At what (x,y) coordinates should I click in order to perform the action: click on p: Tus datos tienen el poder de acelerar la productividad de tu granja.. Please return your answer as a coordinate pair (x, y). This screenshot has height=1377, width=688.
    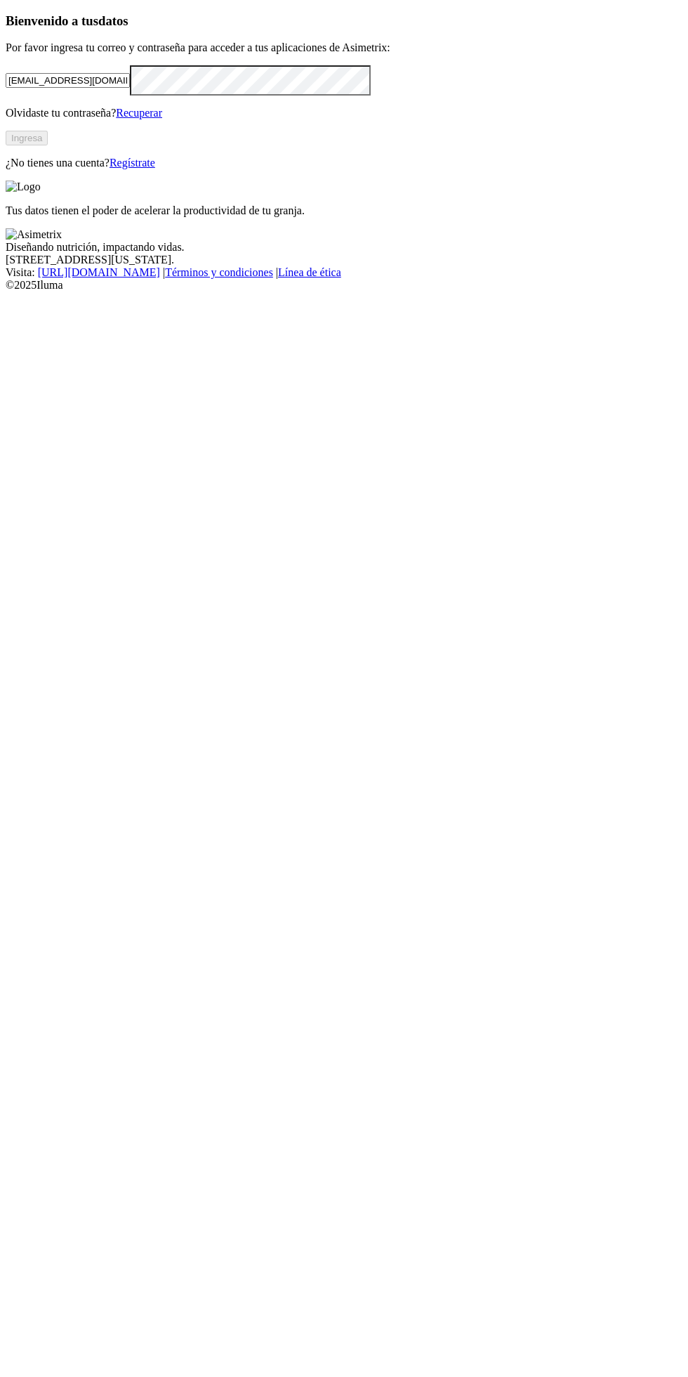
    Looking at the image, I should click on (344, 211).